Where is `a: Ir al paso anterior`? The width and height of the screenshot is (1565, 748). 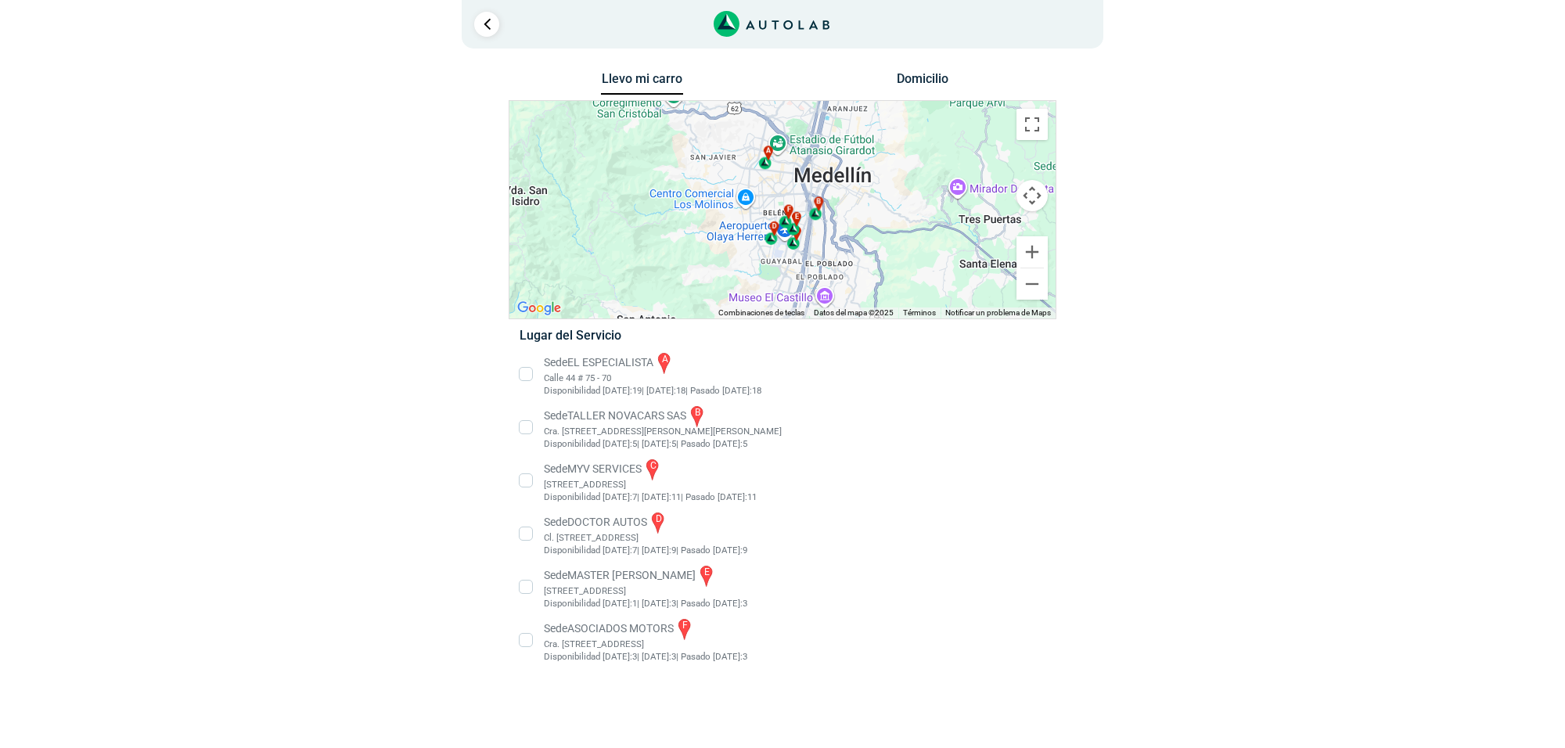 a: Ir al paso anterior is located at coordinates (487, 24).